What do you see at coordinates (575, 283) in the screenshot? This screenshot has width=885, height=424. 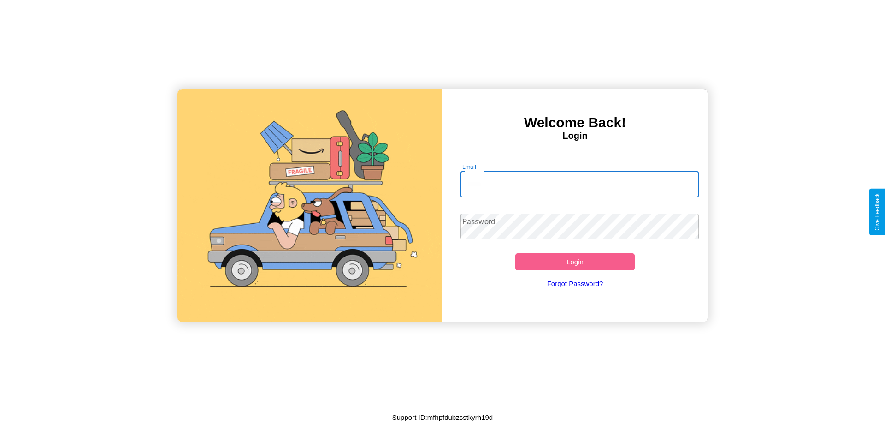 I see `a: Forgot Password?` at bounding box center [575, 283].